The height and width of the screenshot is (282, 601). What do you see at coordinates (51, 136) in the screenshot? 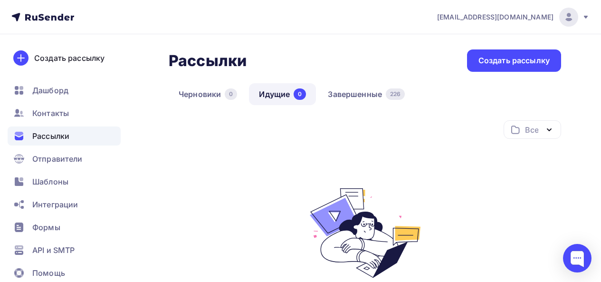
I see `span: Рассылки` at bounding box center [51, 136].